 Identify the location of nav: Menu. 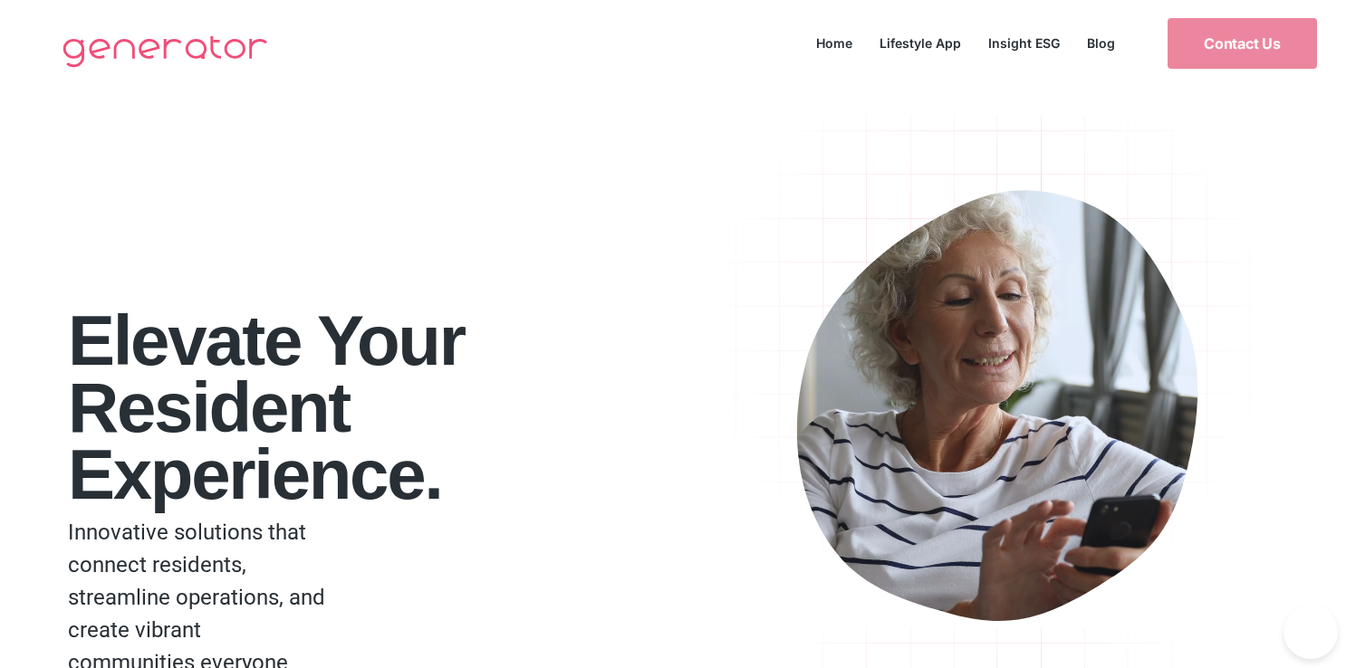
(965, 43).